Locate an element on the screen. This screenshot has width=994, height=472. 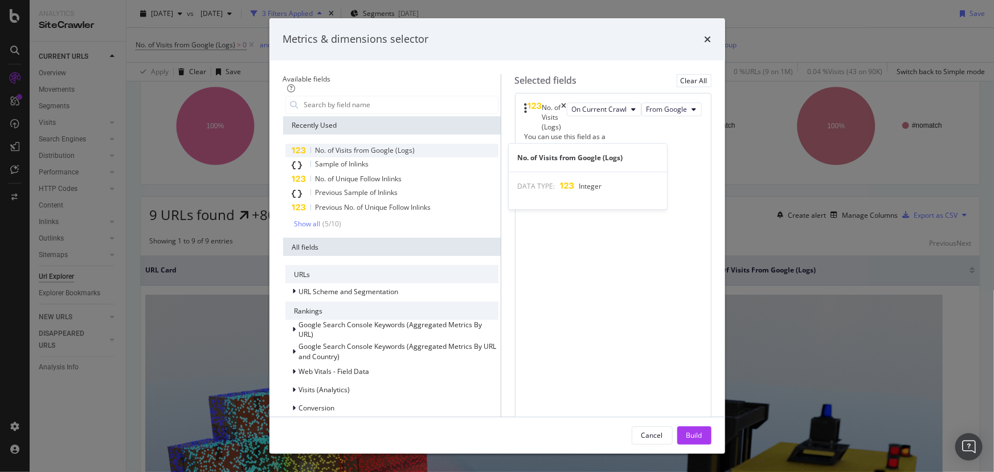
div: Clear All is located at coordinates (694, 80).